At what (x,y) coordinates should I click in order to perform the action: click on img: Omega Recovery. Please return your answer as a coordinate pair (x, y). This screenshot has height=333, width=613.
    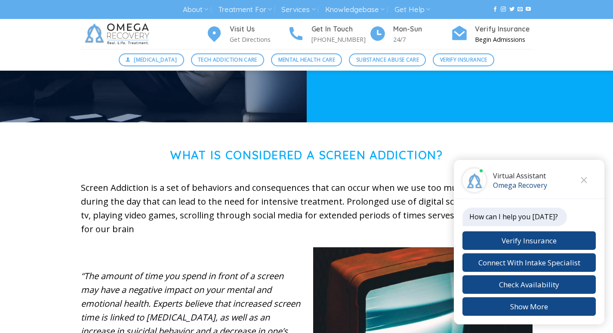
    Looking at the image, I should click on (118, 34).